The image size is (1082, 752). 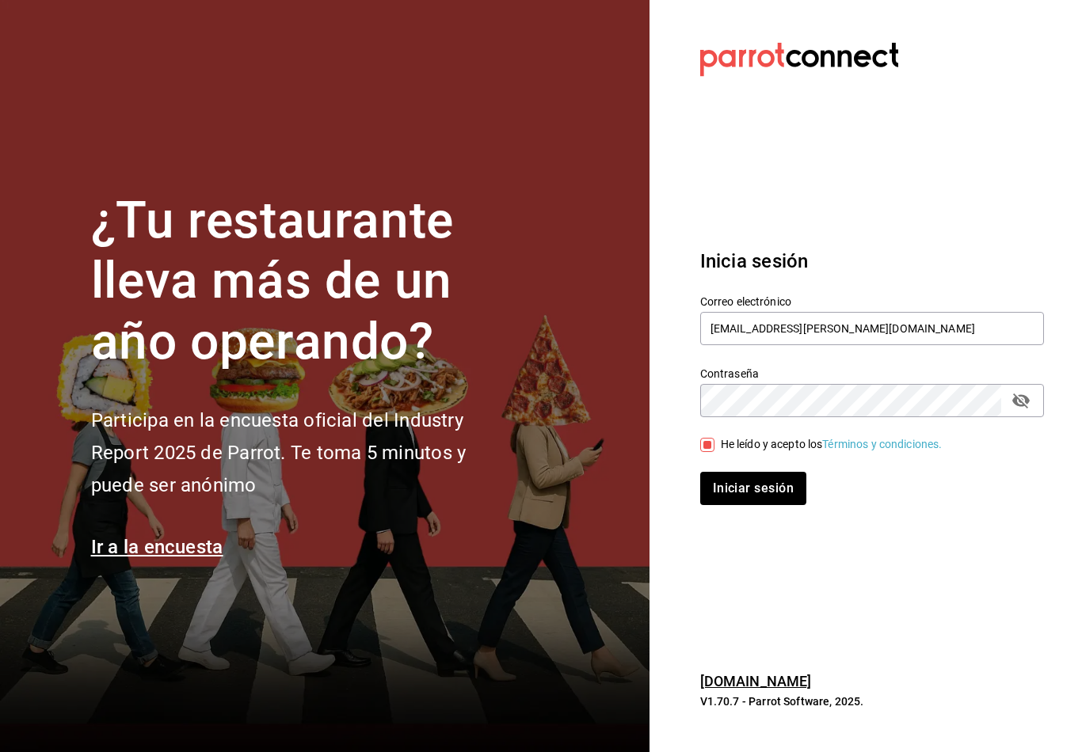 I want to click on input: Ingresa tu correo electrónico, so click(x=872, y=329).